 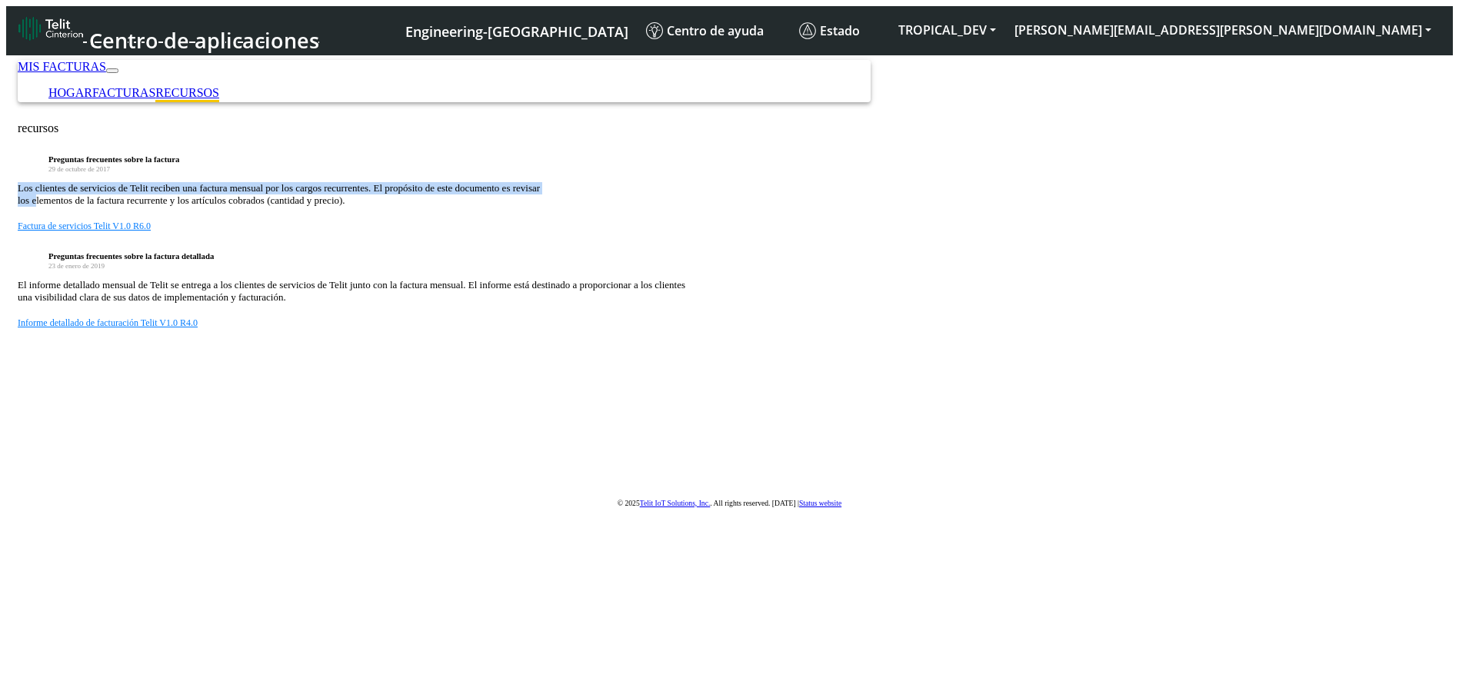 I want to click on a: RECURSOS, so click(x=187, y=92).